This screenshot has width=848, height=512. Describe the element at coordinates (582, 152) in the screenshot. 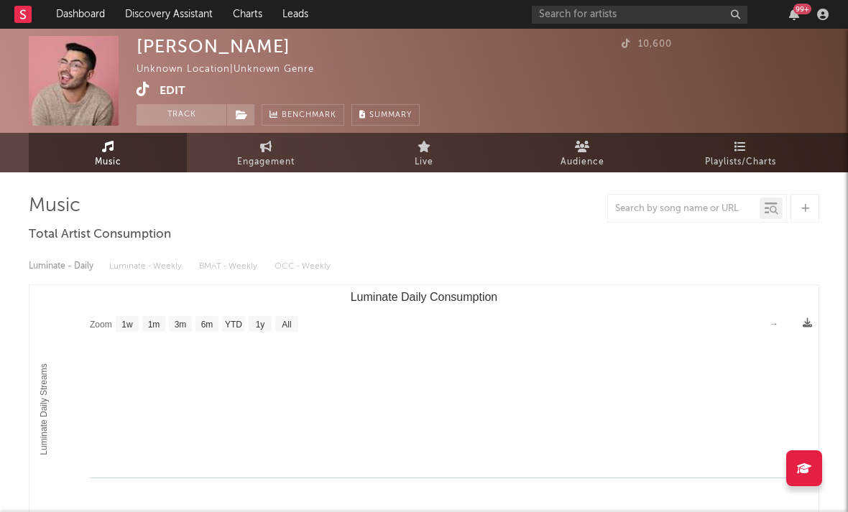

I see `a: Audience` at that location.